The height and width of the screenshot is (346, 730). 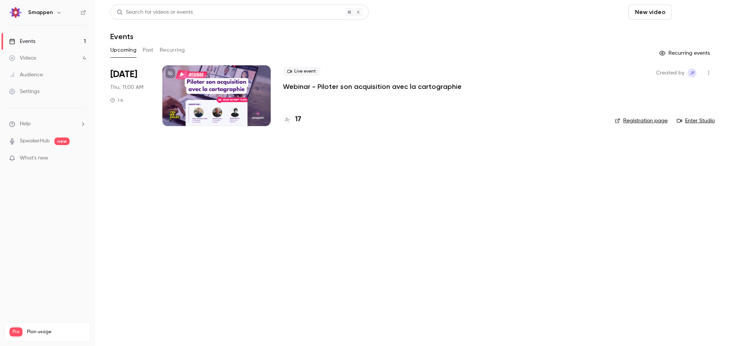 What do you see at coordinates (685, 53) in the screenshot?
I see `button: Recurring events` at bounding box center [685, 53].